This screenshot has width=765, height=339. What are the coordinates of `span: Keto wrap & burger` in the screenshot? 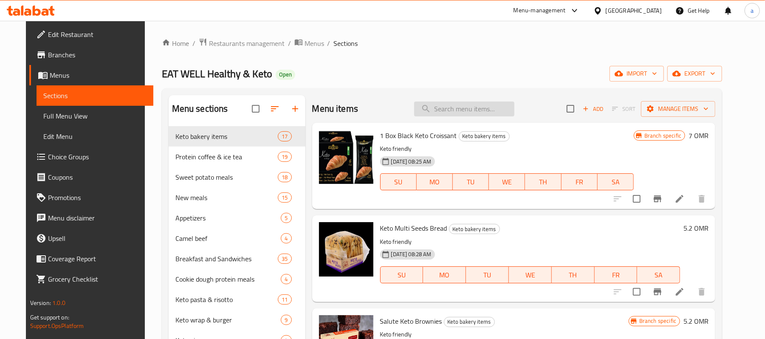 It's located at (228, 320).